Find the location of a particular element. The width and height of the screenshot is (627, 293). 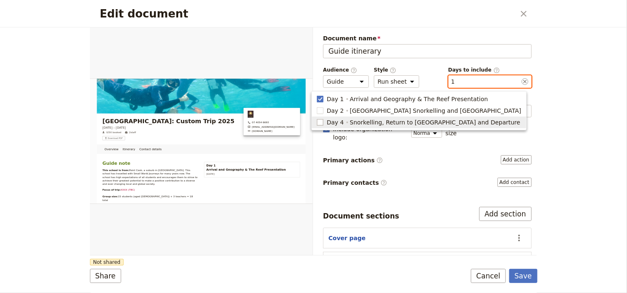

span: Guide note is located at coordinates (63, 202).